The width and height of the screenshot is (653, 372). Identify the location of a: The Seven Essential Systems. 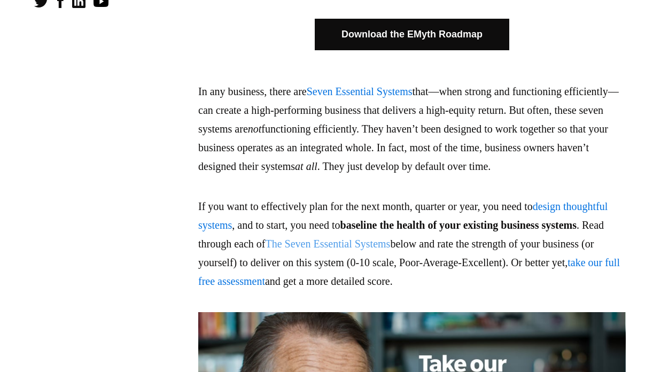
(328, 244).